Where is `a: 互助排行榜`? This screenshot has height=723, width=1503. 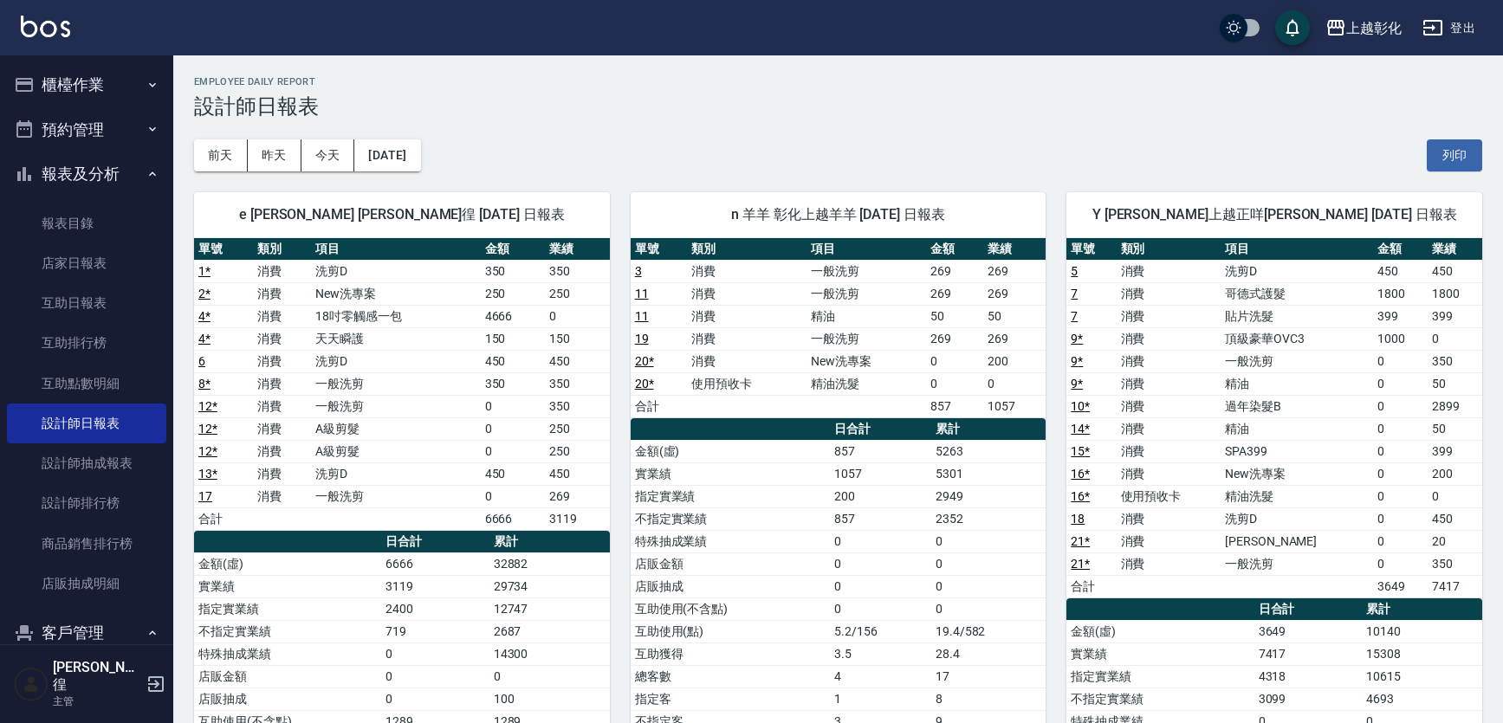 a: 互助排行榜 is located at coordinates (87, 343).